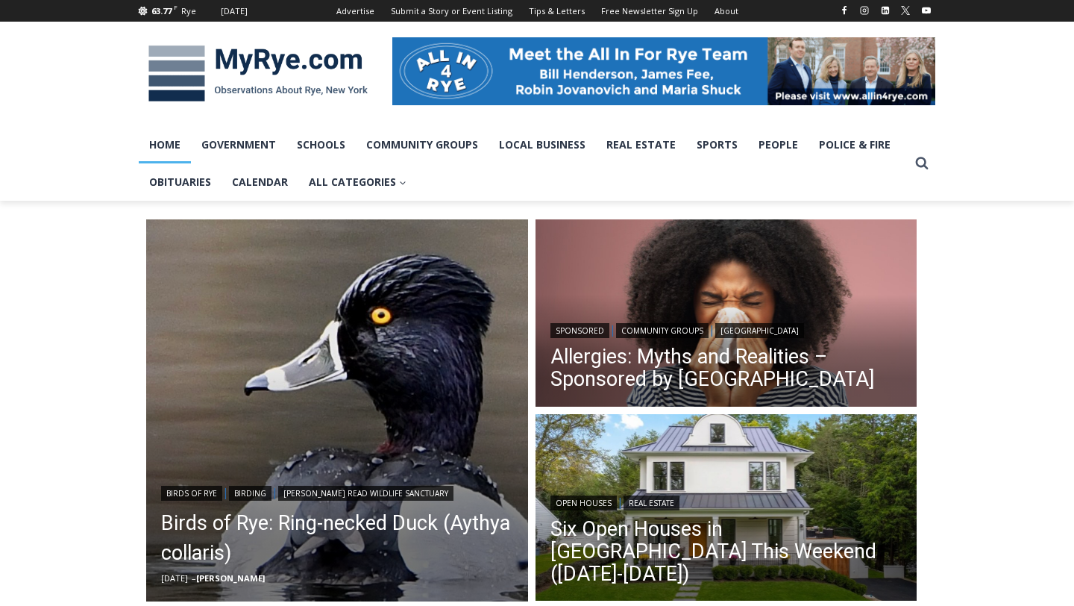  Describe the element at coordinates (357, 182) in the screenshot. I see `a: All Categories` at that location.